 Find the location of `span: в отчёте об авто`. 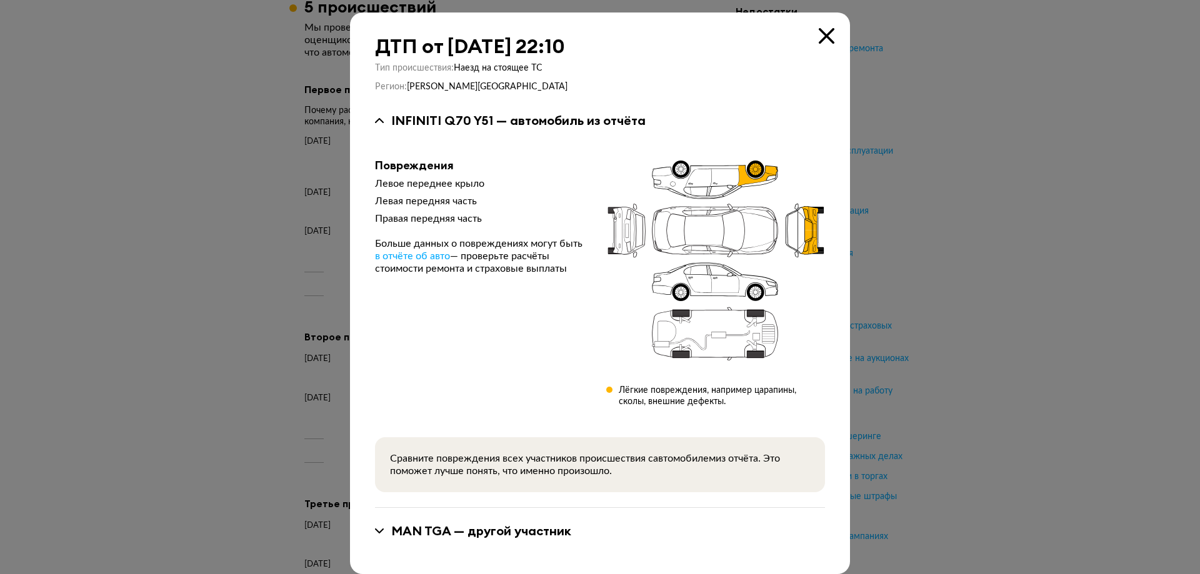

span: в отчёте об авто is located at coordinates (412, 256).